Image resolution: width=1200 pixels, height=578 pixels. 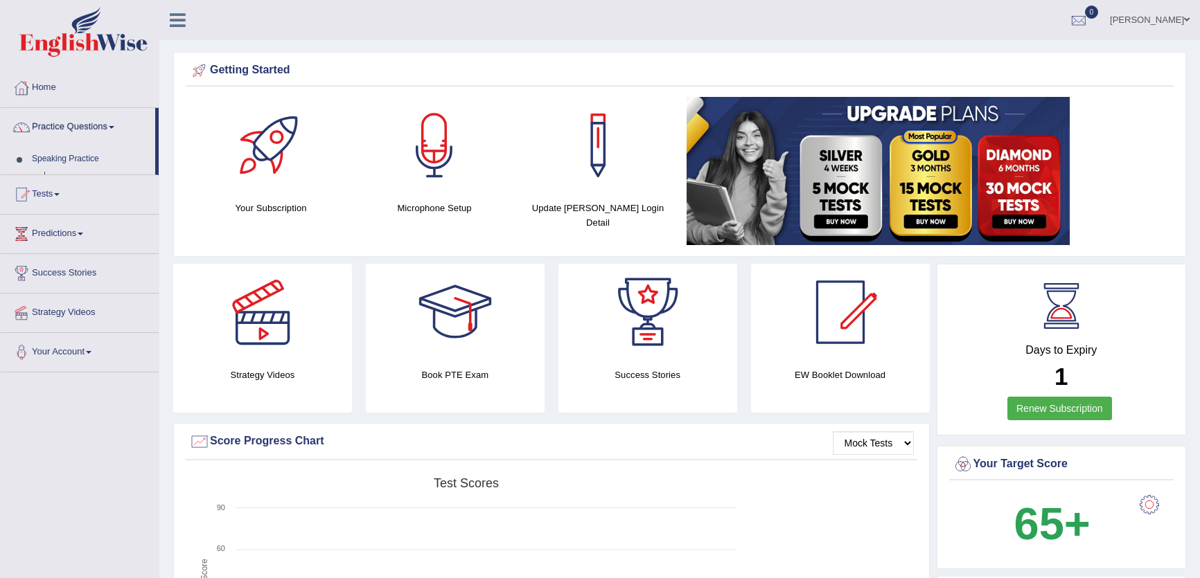 I want to click on div: Score Progress Chart, so click(x=551, y=442).